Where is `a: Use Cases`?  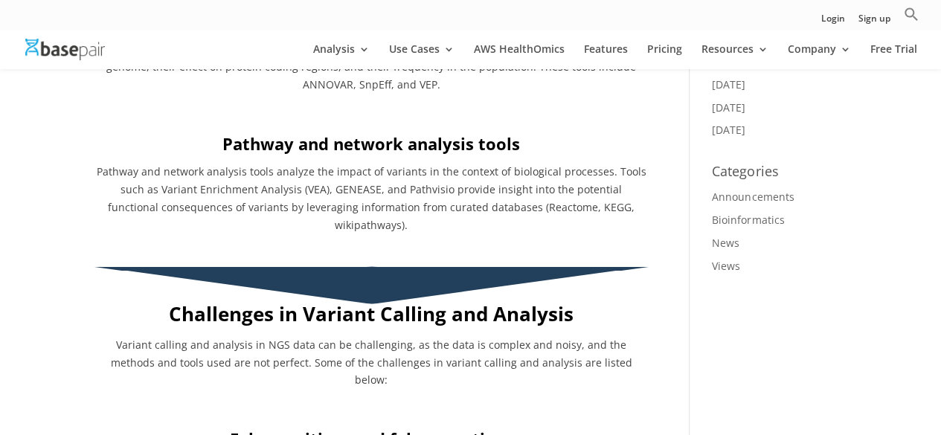 a: Use Cases is located at coordinates (422, 57).